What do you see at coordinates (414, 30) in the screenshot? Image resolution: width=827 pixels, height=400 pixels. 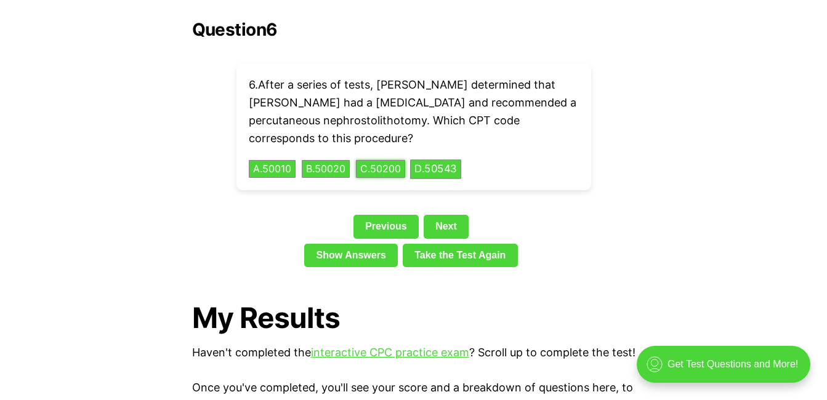 I see `h2: Question 6` at bounding box center [414, 30].